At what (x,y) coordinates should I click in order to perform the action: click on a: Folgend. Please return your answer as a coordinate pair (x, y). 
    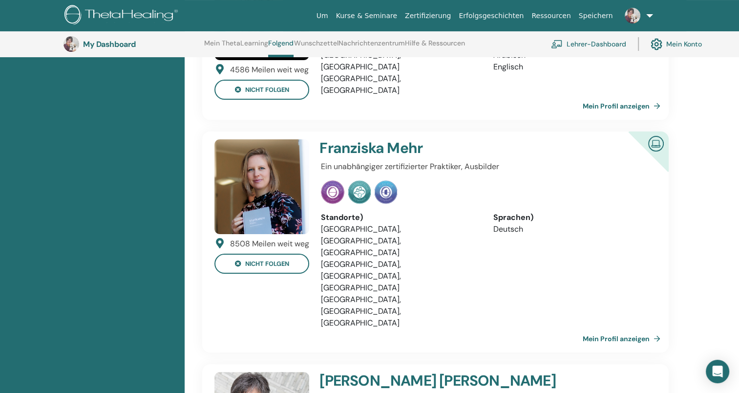
    Looking at the image, I should click on (281, 48).